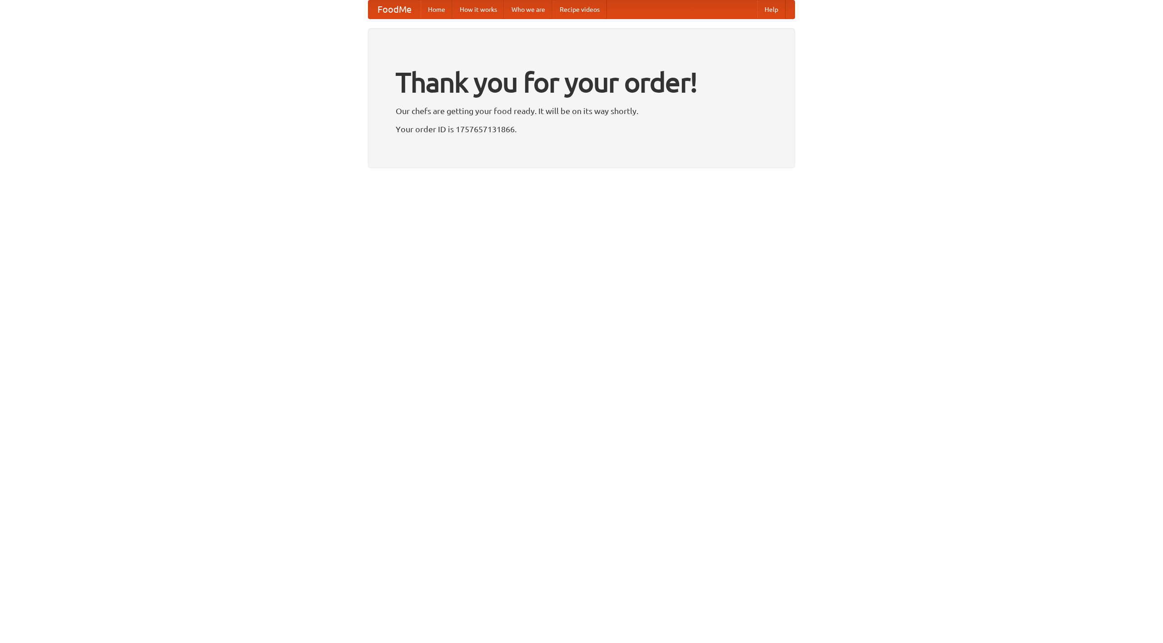 The image size is (1163, 643). I want to click on h1: Thank you for your order!, so click(581, 82).